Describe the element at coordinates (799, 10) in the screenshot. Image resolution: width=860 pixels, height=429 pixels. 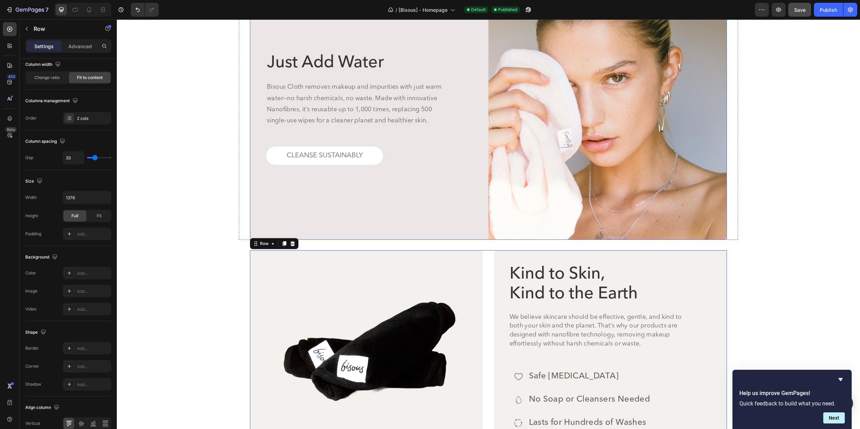
I see `span: Save` at that location.